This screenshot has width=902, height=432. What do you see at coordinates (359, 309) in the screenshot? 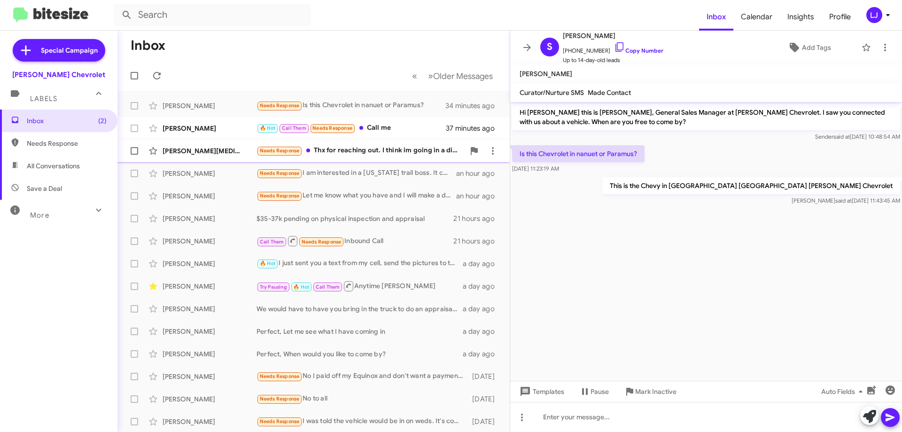
I see `div: We would have to have you bring in the truck to do an appraisal of the Truck, What day owrks for ...` at bounding box center [359, 309].